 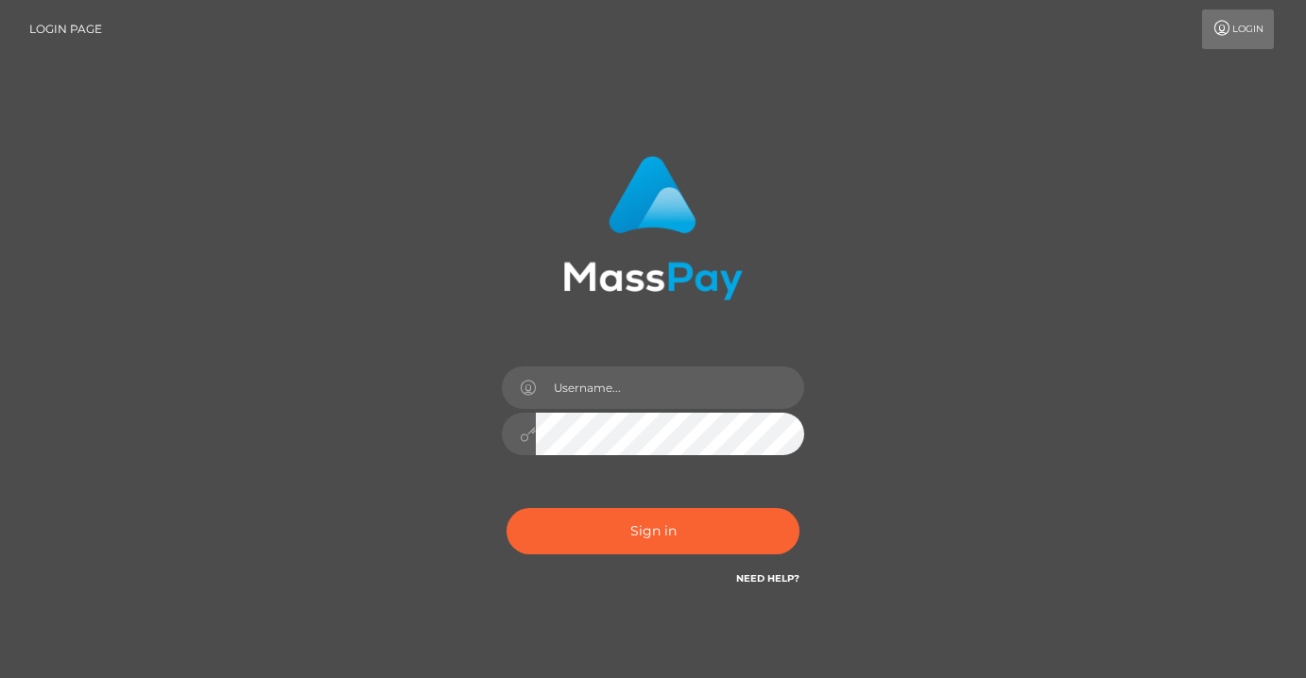 I want to click on button: Sign in, so click(x=653, y=531).